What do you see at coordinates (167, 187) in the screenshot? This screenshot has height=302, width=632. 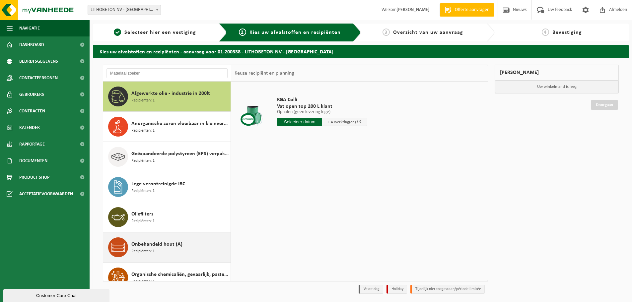 I see `button: Lege verontreinigde IBC Recipiënten: 1` at bounding box center [167, 187].